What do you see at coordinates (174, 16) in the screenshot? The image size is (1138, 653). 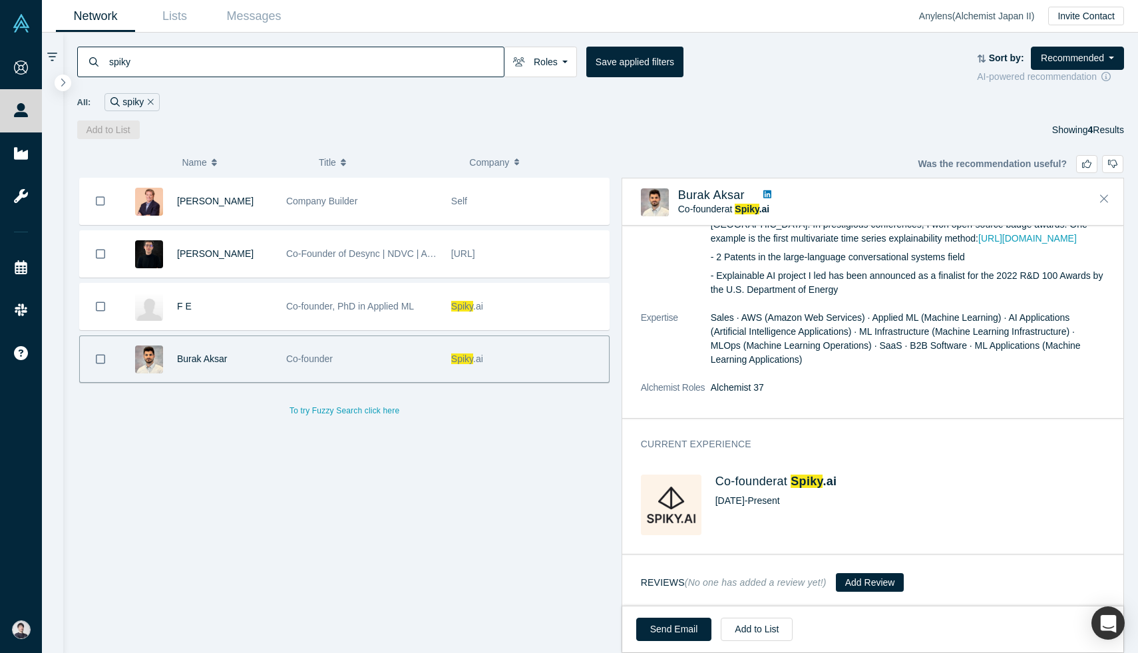 I see `a: Lists` at bounding box center [174, 16].